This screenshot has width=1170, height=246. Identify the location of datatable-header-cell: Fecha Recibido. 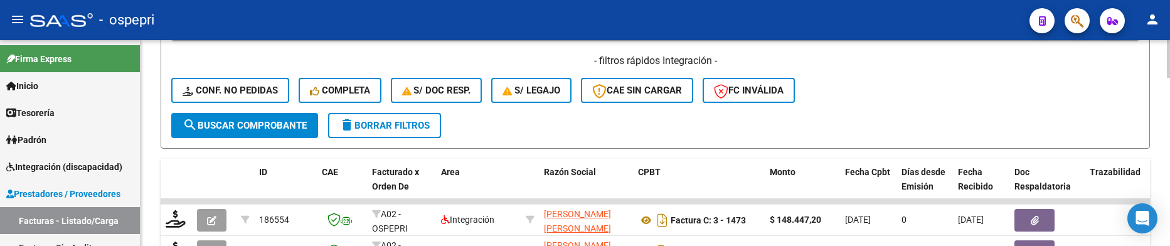
(981, 186).